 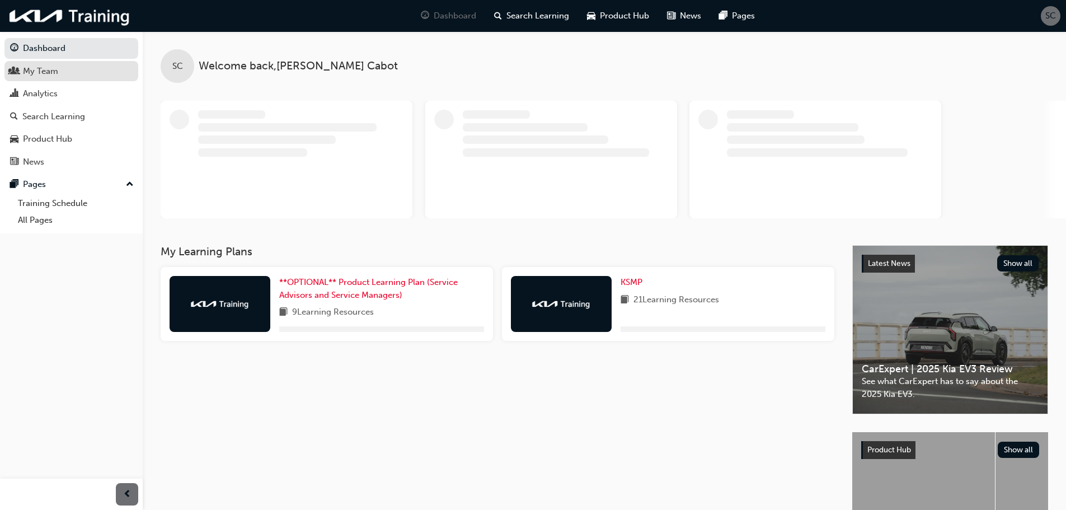 I want to click on span: chart-icon, so click(x=14, y=94).